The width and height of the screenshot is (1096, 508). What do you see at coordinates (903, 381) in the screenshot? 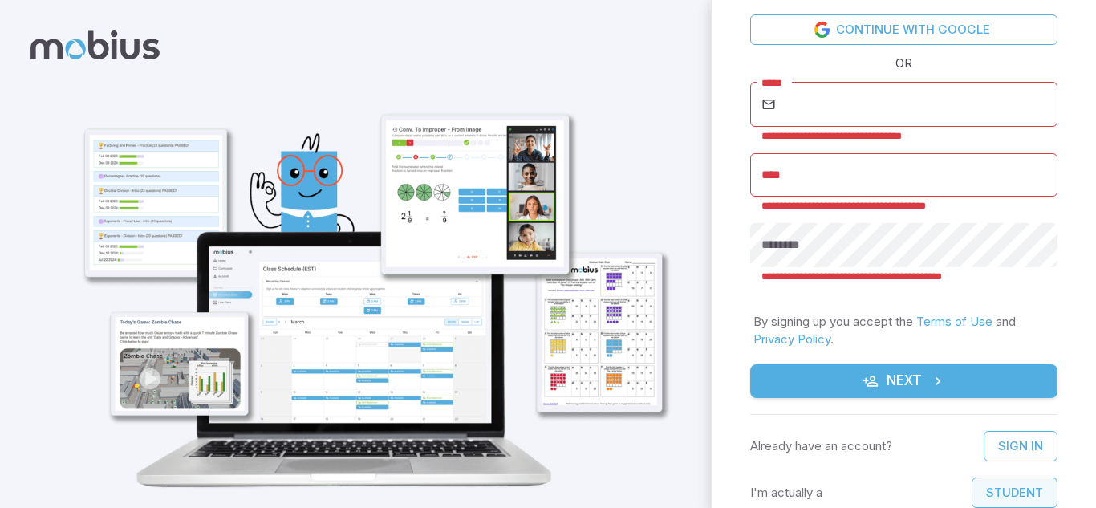
I see `button: Next` at bounding box center [903, 381].